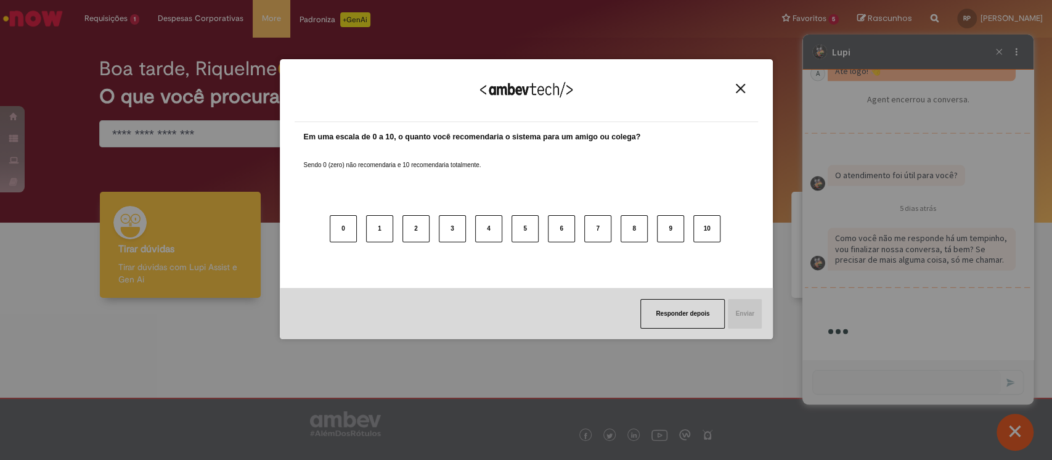 This screenshot has width=1052, height=460. What do you see at coordinates (525, 229) in the screenshot?
I see `button: 5` at bounding box center [525, 229].